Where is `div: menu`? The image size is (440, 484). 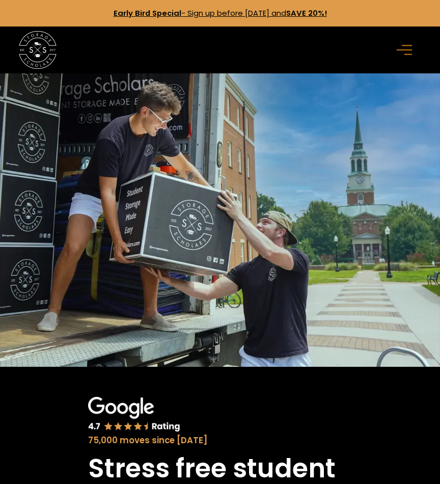
div: menu is located at coordinates (406, 49).